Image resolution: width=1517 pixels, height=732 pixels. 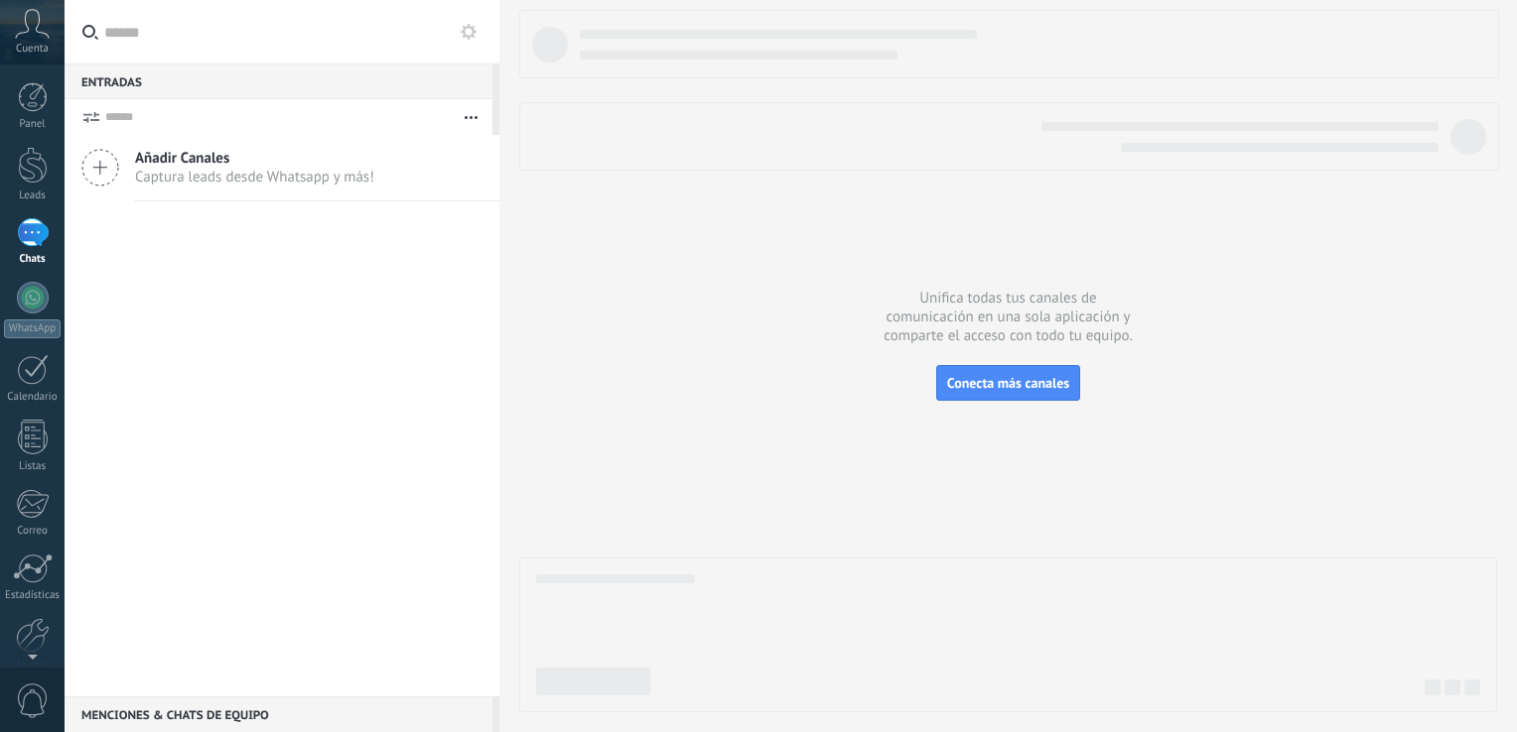 What do you see at coordinates (33, 124) in the screenshot?
I see `div: Panel` at bounding box center [33, 124].